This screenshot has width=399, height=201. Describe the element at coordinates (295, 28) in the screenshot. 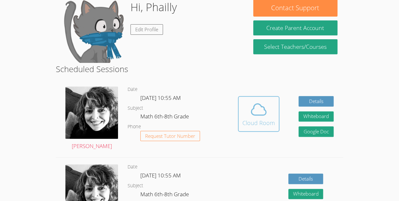

I see `button: Create Parent Account` at that location.